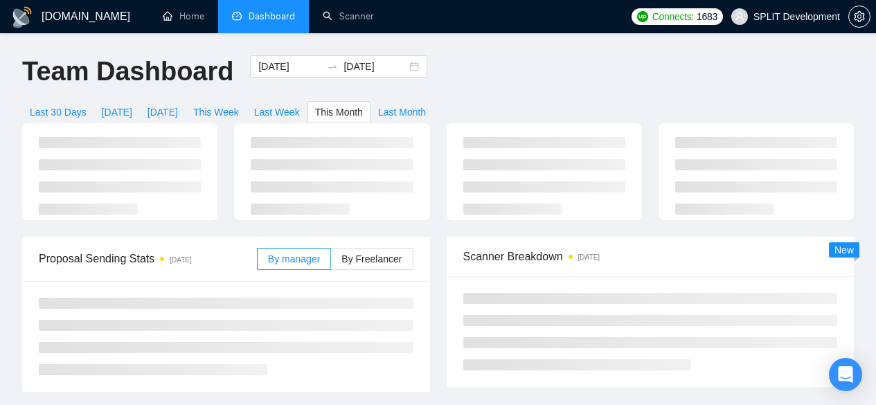 This screenshot has width=876, height=405. I want to click on span: Proposal Sending Stats, so click(147, 258).